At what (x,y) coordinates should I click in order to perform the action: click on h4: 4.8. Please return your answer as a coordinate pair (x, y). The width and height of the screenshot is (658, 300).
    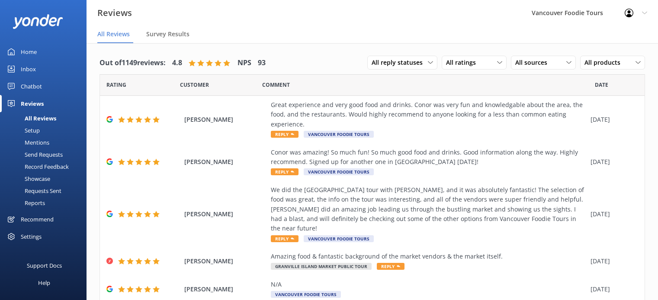
    Looking at the image, I should click on (177, 63).